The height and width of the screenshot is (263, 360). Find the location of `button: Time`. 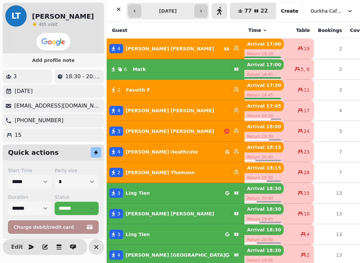

button: Time is located at coordinates (258, 30).